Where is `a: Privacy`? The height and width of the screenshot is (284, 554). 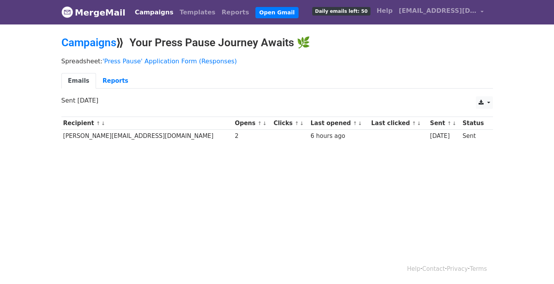
a: Privacy is located at coordinates (457, 269).